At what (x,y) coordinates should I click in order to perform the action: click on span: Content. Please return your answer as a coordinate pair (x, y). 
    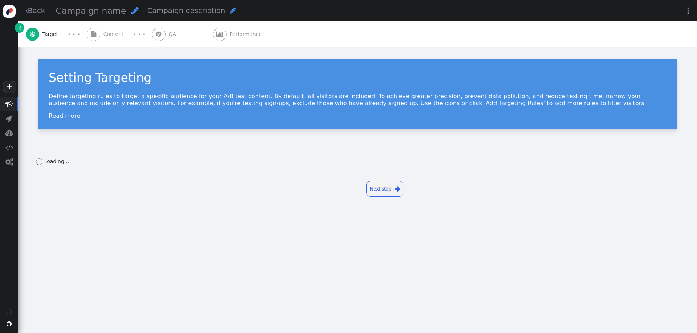
    Looking at the image, I should click on (115, 34).